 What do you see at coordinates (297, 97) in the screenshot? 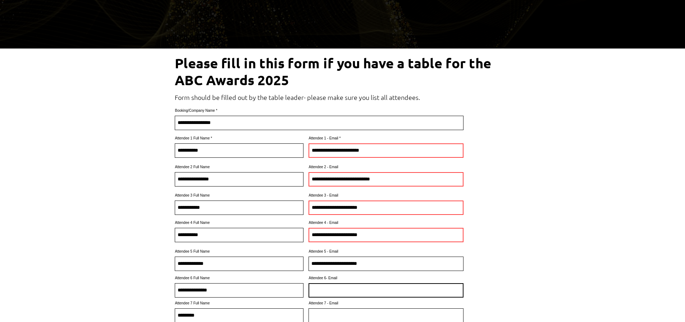
I see `span: Form should be filled out by the table leader- please make sure you list all attendees.` at bounding box center [297, 97].